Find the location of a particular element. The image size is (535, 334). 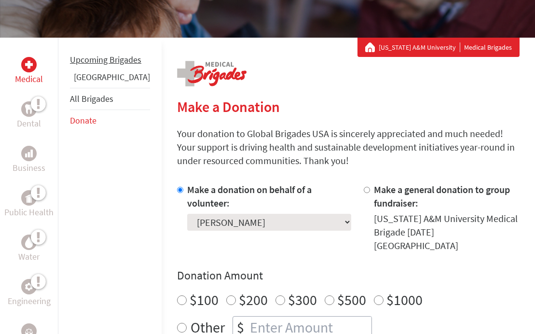

label: $500 is located at coordinates (352, 299).